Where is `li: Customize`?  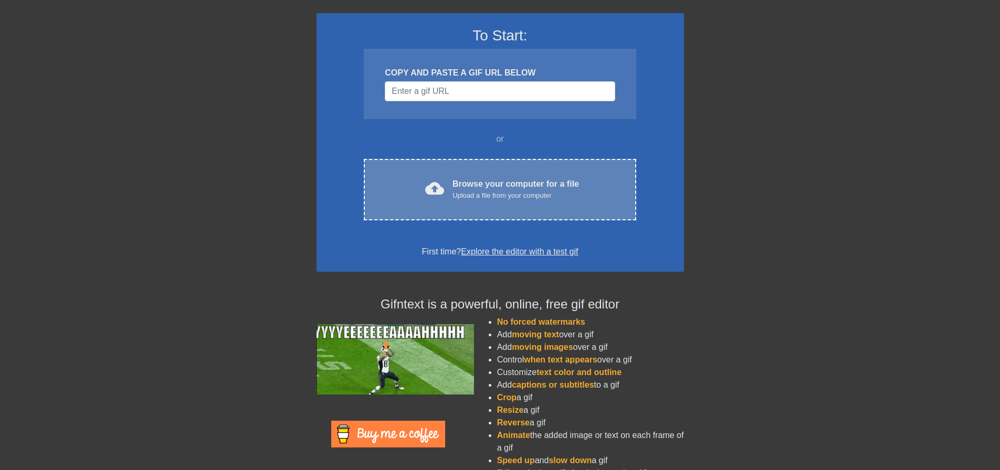 li: Customize is located at coordinates (590, 373).